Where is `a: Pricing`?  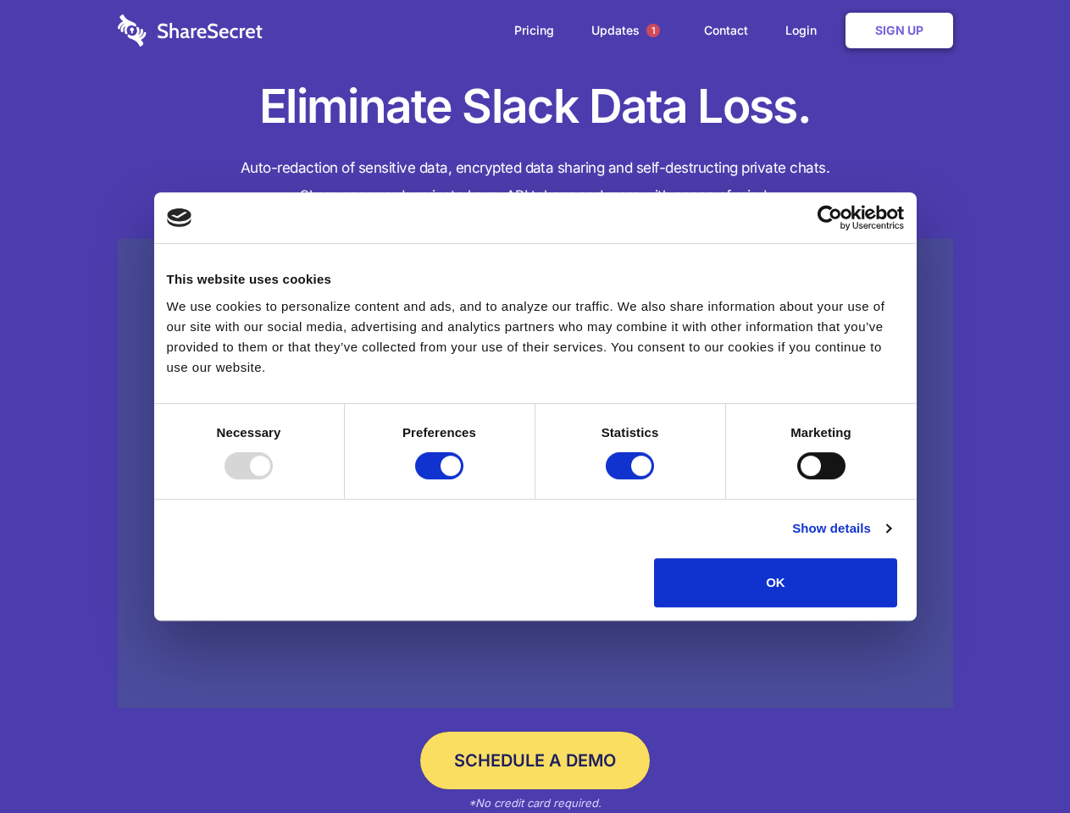
a: Pricing is located at coordinates (534, 31).